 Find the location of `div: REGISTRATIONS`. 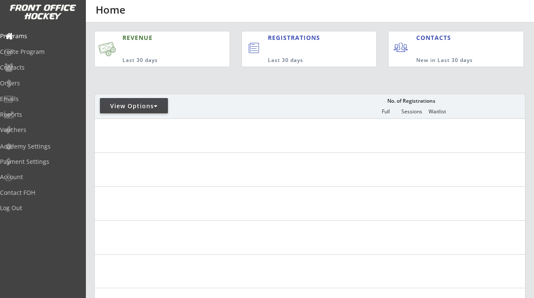

div: REGISTRATIONS is located at coordinates (304, 38).